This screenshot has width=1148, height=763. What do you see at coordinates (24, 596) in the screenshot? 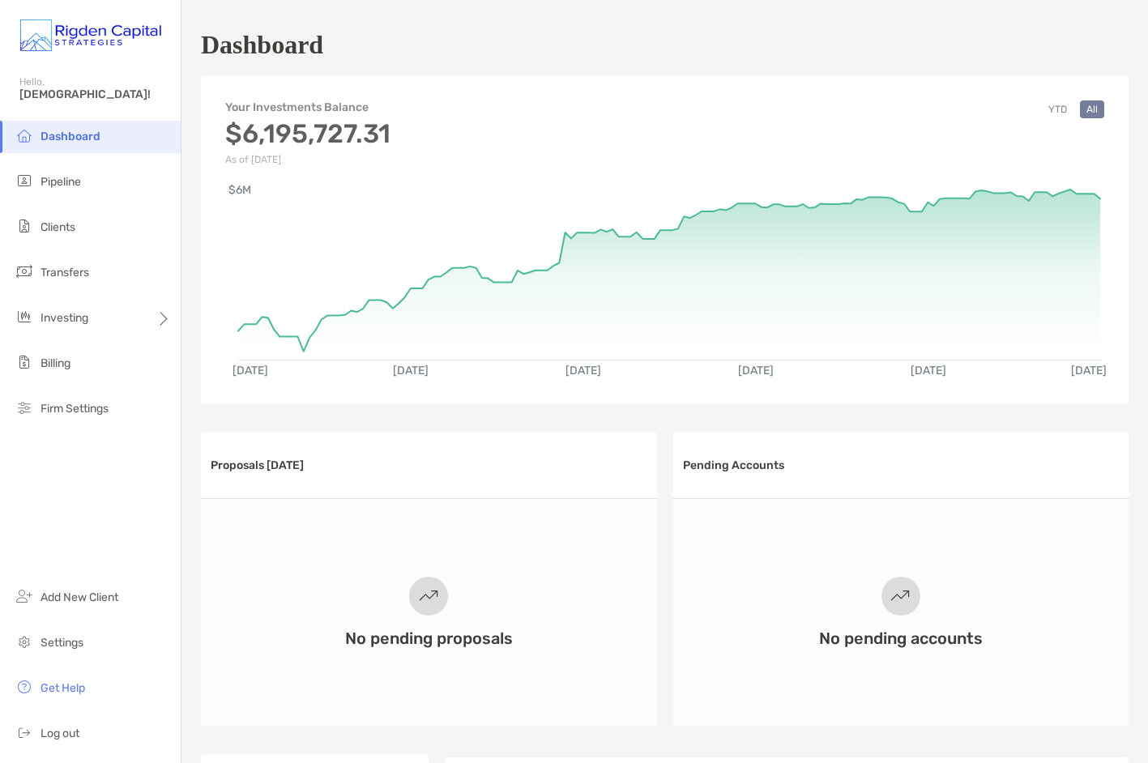
I see `img: add_new_client icon` at bounding box center [24, 596].